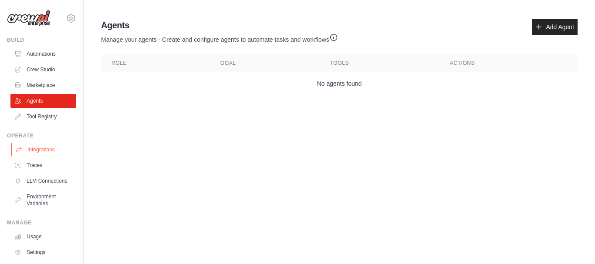 This screenshot has width=595, height=264. I want to click on a: Add Agent, so click(555, 27).